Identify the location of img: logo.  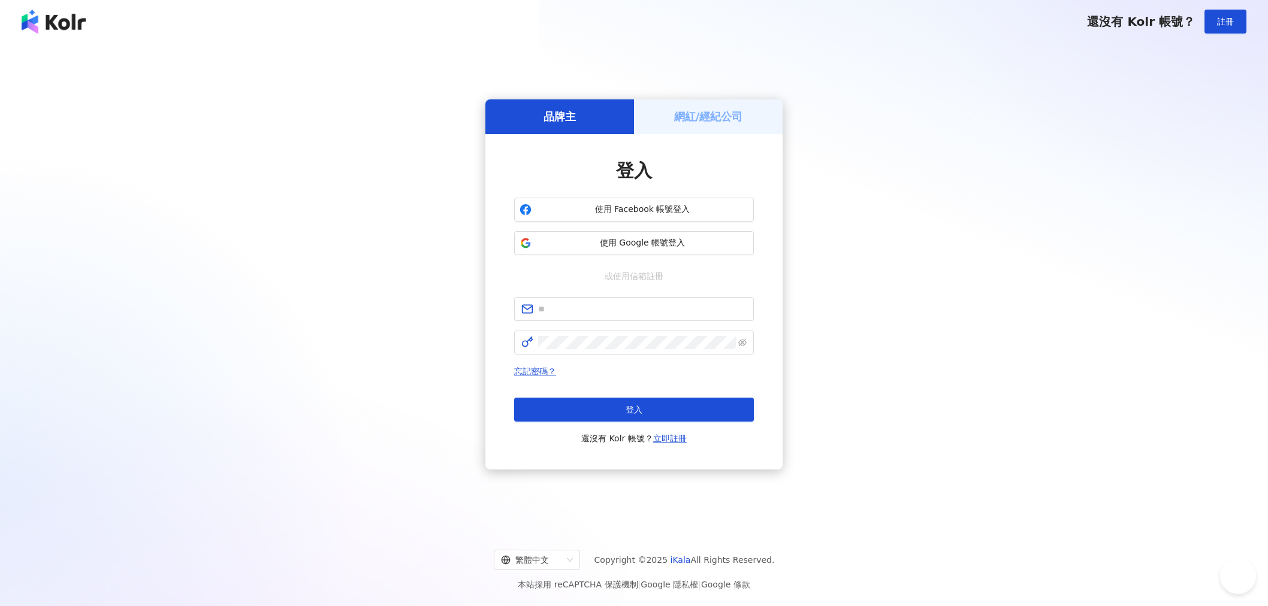
(53, 22).